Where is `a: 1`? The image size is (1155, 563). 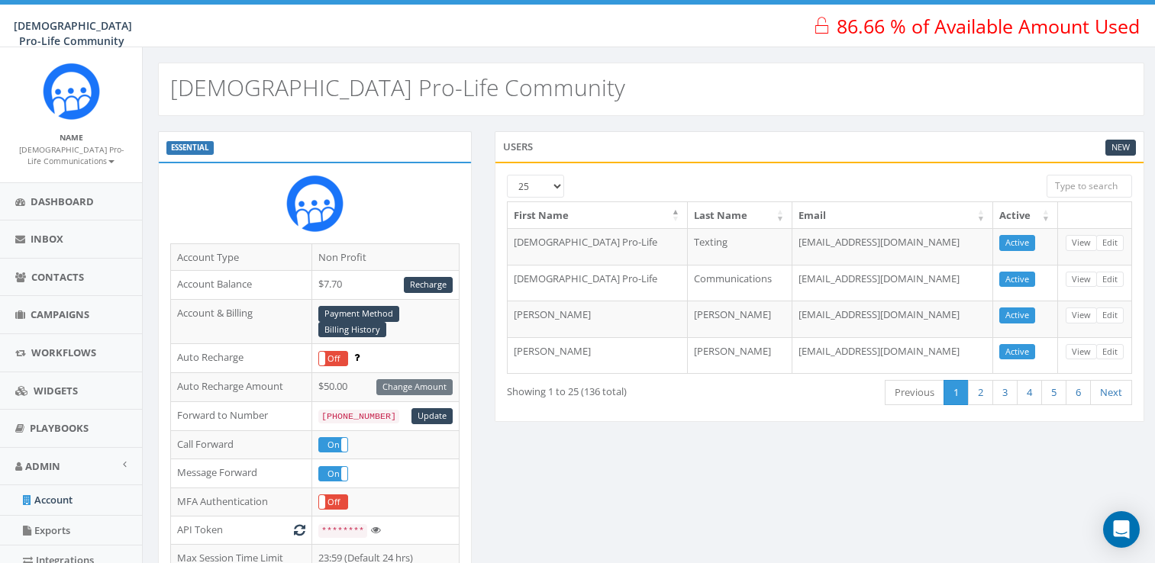
a: 1 is located at coordinates (956, 392).